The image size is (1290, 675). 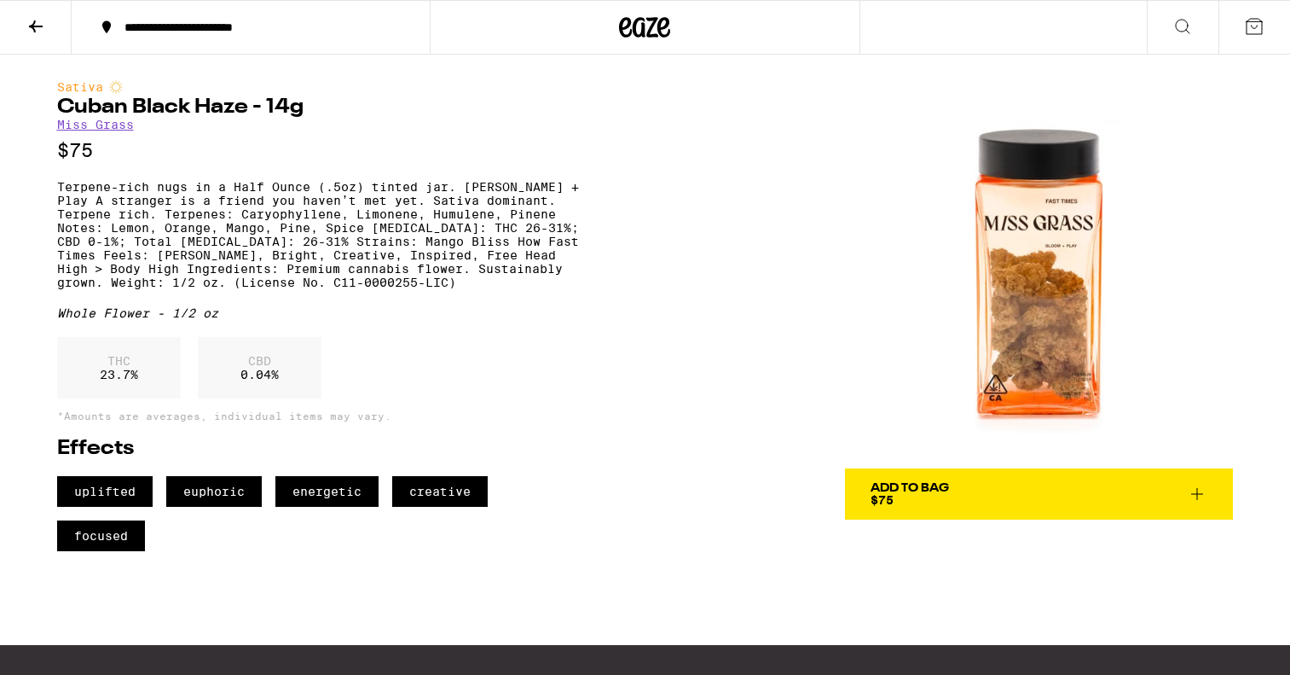 I want to click on h2: Effects, so click(x=322, y=449).